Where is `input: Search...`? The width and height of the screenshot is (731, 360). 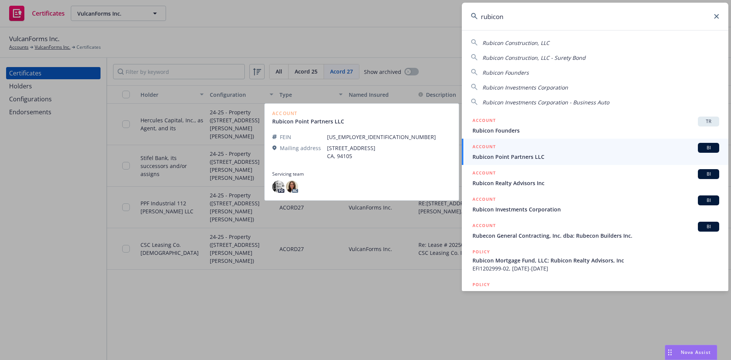 input: Search... is located at coordinates (595, 16).